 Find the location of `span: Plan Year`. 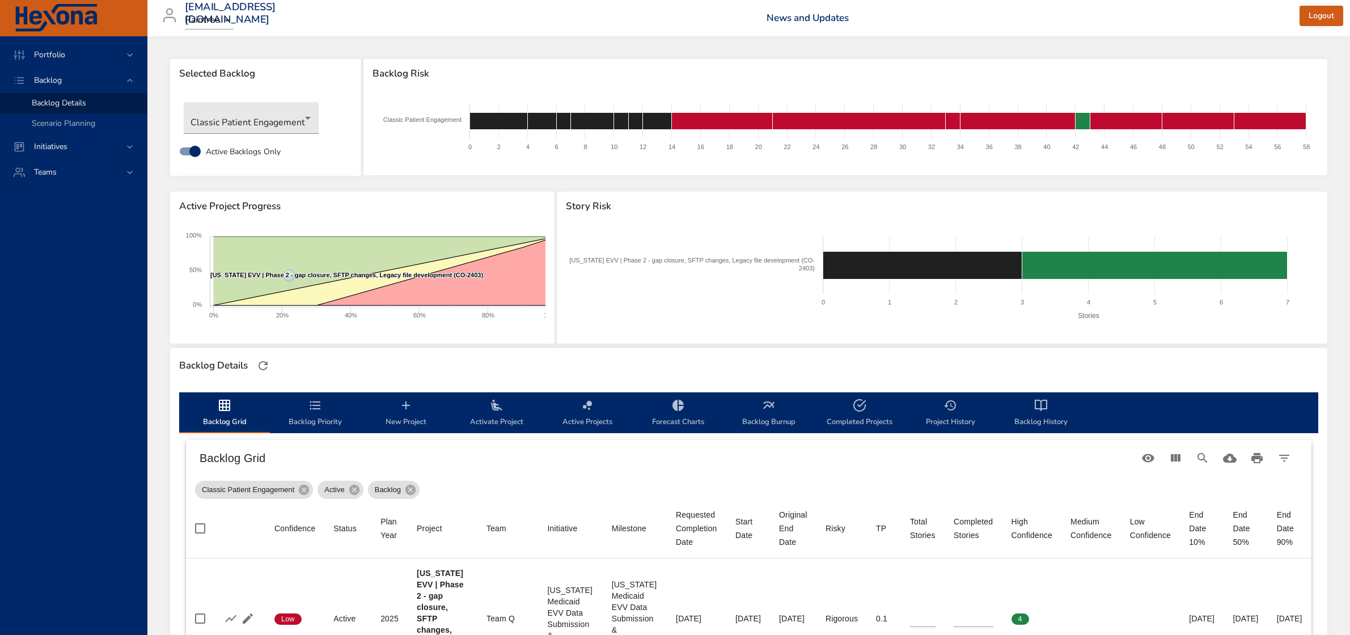

span: Plan Year is located at coordinates (389, 528).